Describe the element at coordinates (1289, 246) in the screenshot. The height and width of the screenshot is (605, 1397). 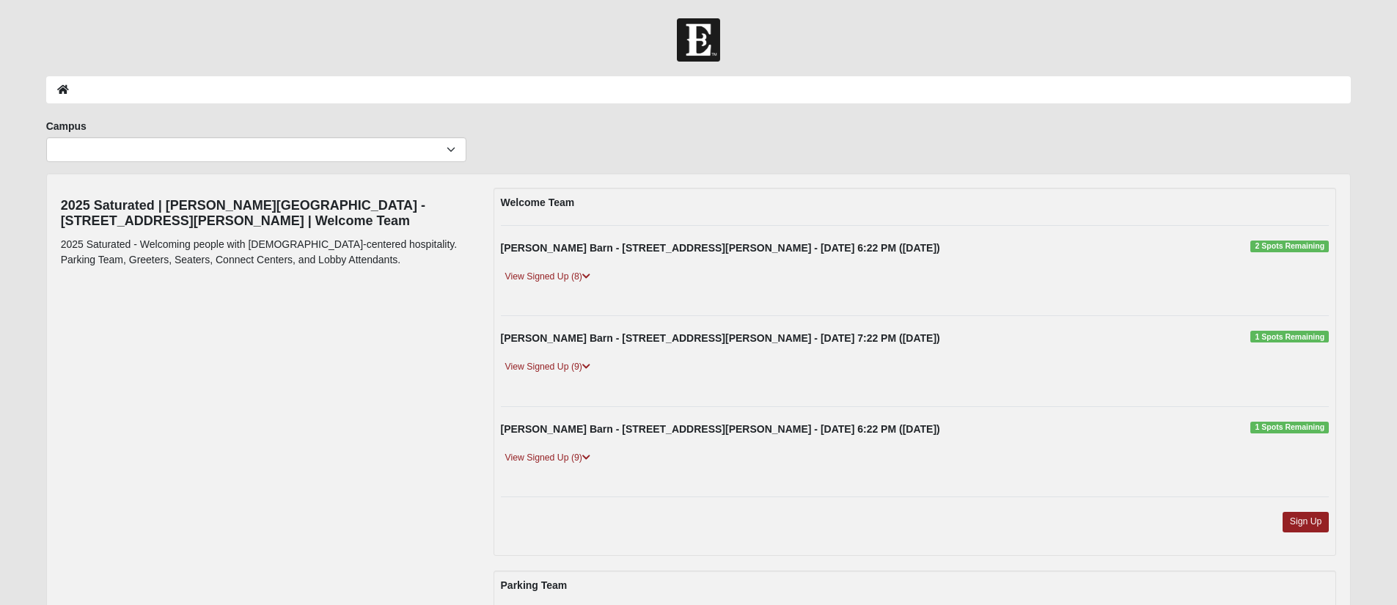
I see `span: 2 Spots Remaining` at that location.